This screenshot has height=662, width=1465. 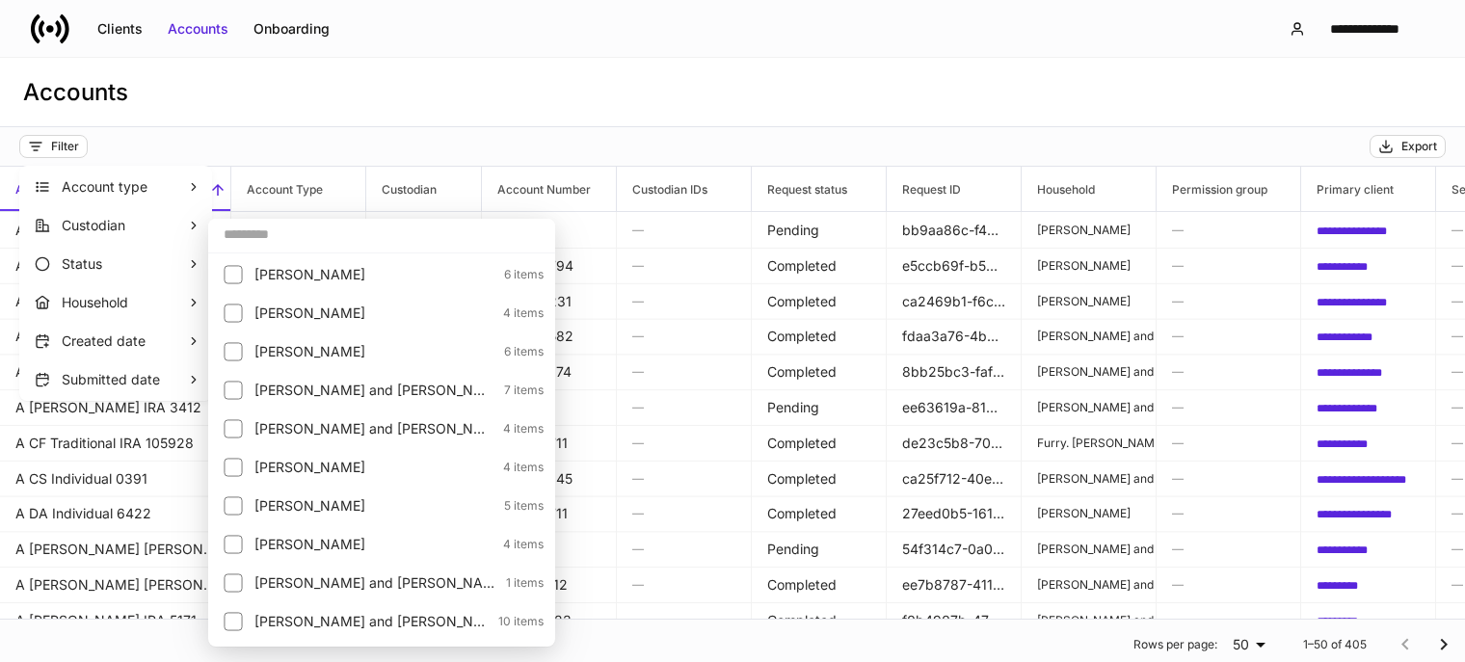 What do you see at coordinates (124, 380) in the screenshot?
I see `p: Submitted date` at bounding box center [124, 380].